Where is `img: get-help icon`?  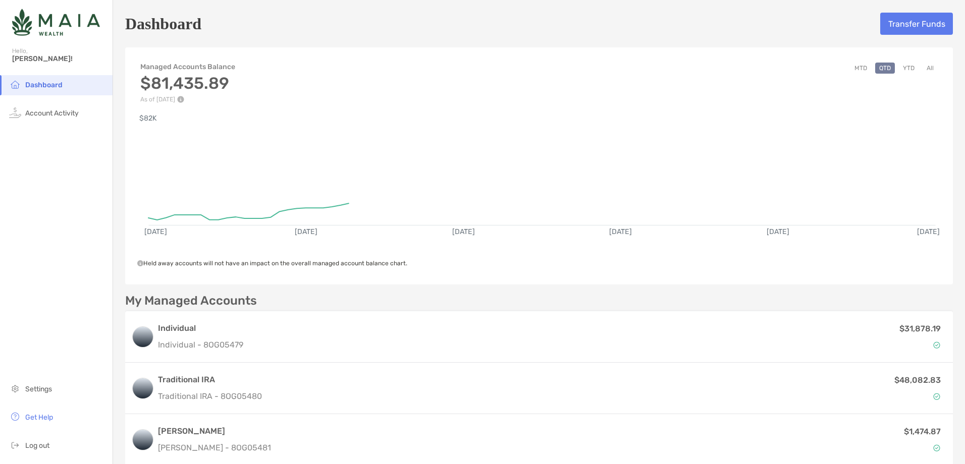
img: get-help icon is located at coordinates (15, 417).